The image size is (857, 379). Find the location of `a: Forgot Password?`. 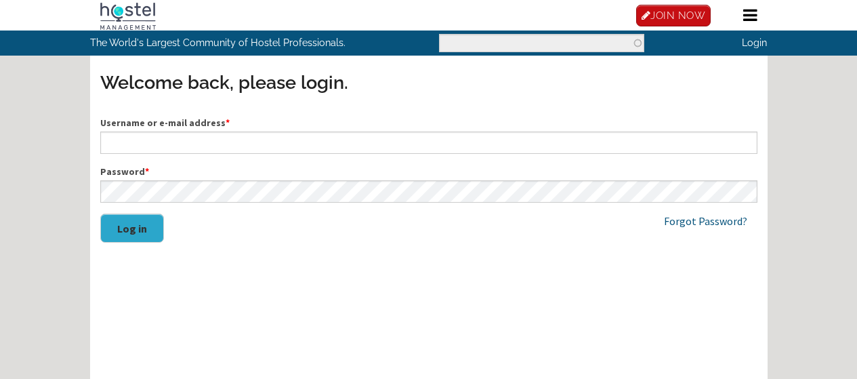

a: Forgot Password? is located at coordinates (705, 221).